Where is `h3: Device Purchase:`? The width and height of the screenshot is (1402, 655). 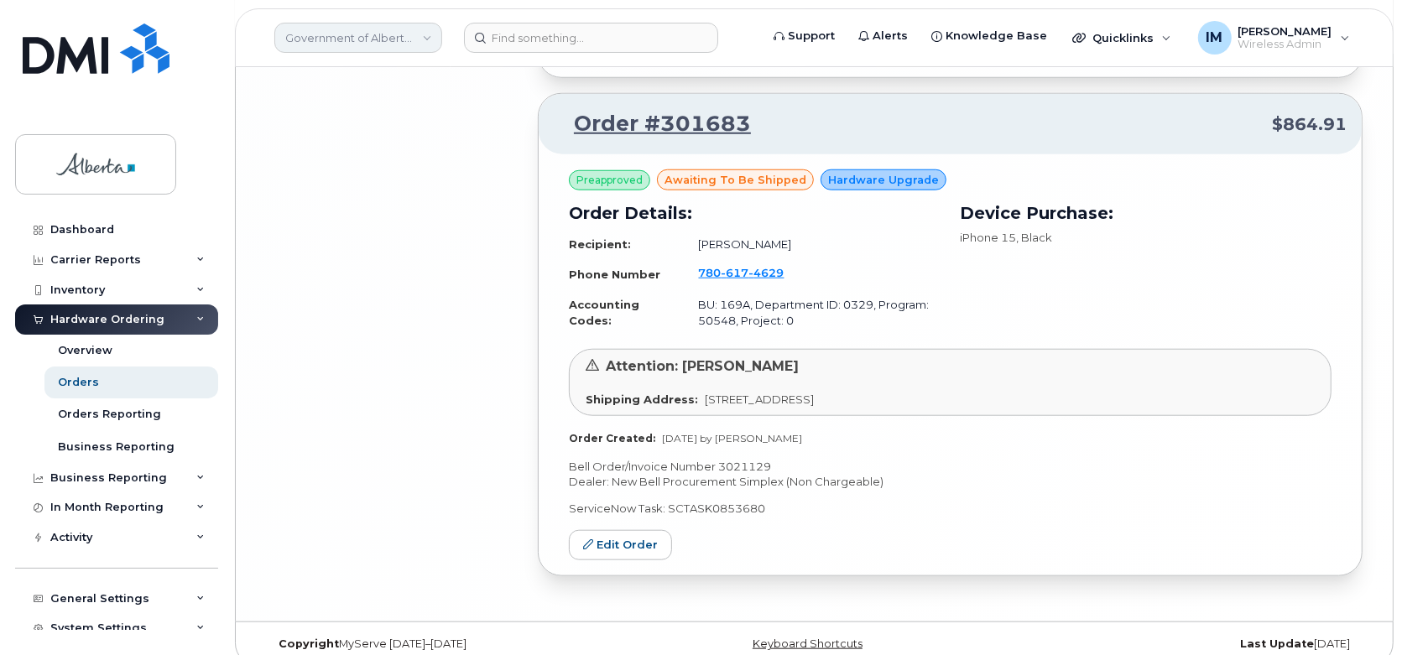
h3: Device Purchase: is located at coordinates (1146, 213).